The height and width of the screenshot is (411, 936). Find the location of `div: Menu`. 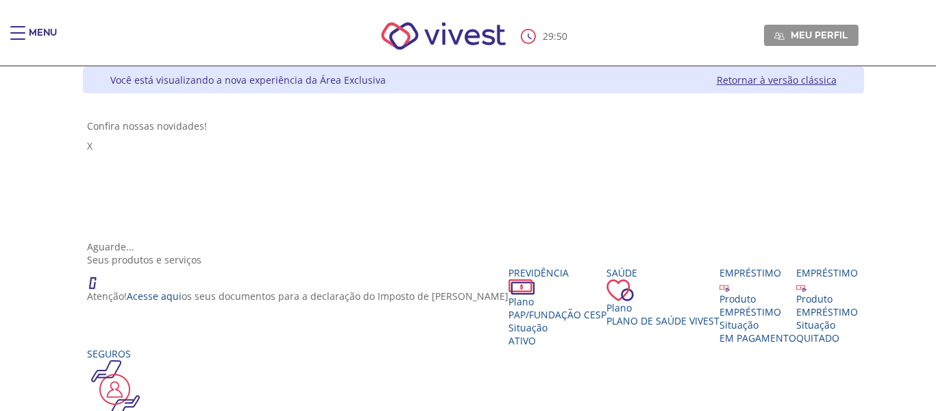

div: Menu is located at coordinates (42, 40).